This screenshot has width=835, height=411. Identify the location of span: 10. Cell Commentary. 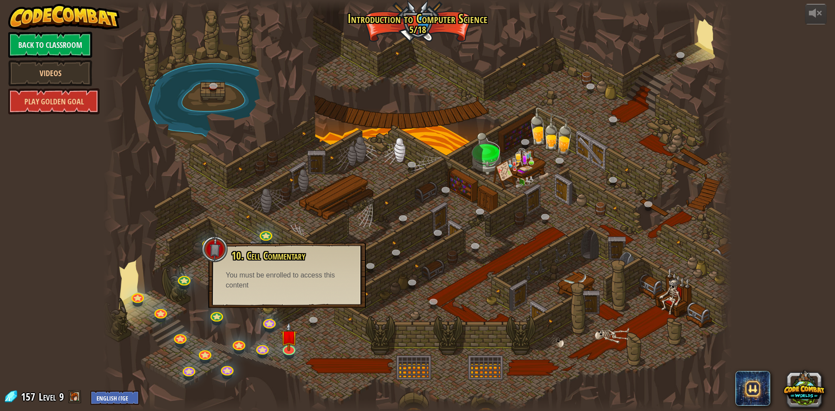
(268, 256).